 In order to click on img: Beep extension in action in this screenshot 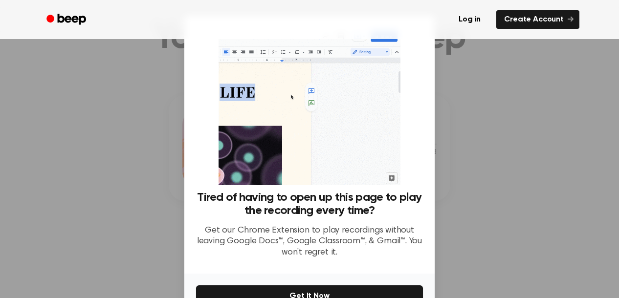, I will do `click(309, 106)`.